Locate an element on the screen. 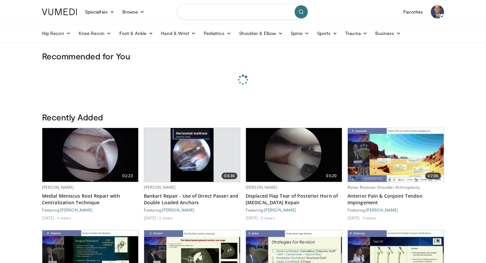 The height and width of the screenshot is (263, 486). a: Avatar is located at coordinates (437, 12).